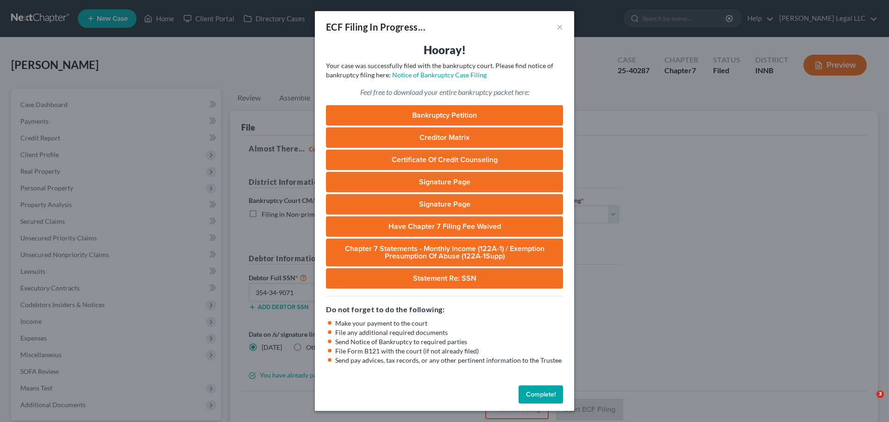 The width and height of the screenshot is (889, 422). Describe the element at coordinates (444, 252) in the screenshot. I see `a: Chapter 7 Statements - Monthly Income (122A-1) / Exemption Presumption of Abuse (122A-1Supp)` at that location.